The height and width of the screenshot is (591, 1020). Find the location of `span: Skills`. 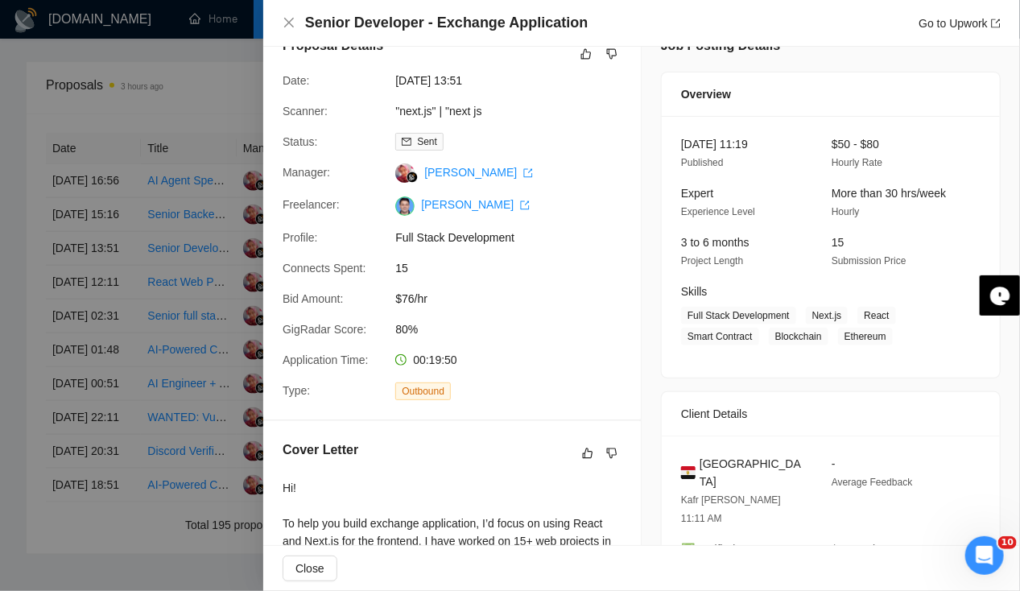

span: Skills is located at coordinates (694, 291).